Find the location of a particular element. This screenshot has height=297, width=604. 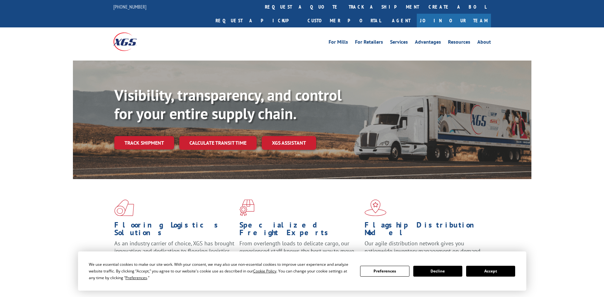

div: We use essential cookies to make our site work. With your consent, we may also use non-essential ... is located at coordinates (221, 270).